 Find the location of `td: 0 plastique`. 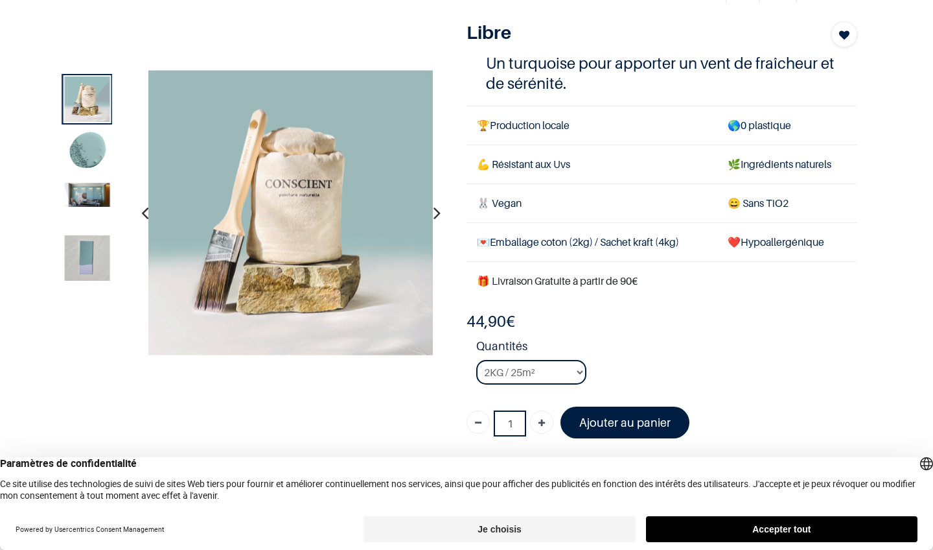

td: 0 plastique is located at coordinates (787, 125).